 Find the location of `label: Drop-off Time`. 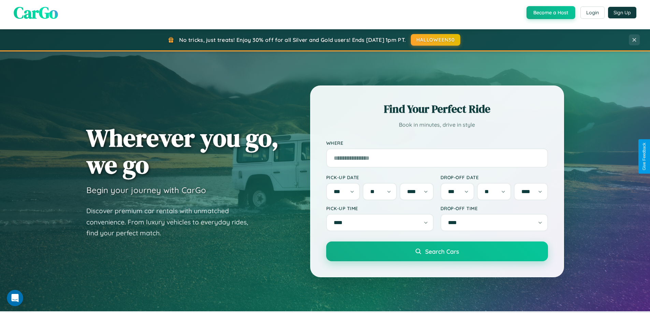

label: Drop-off Time is located at coordinates (494, 208).